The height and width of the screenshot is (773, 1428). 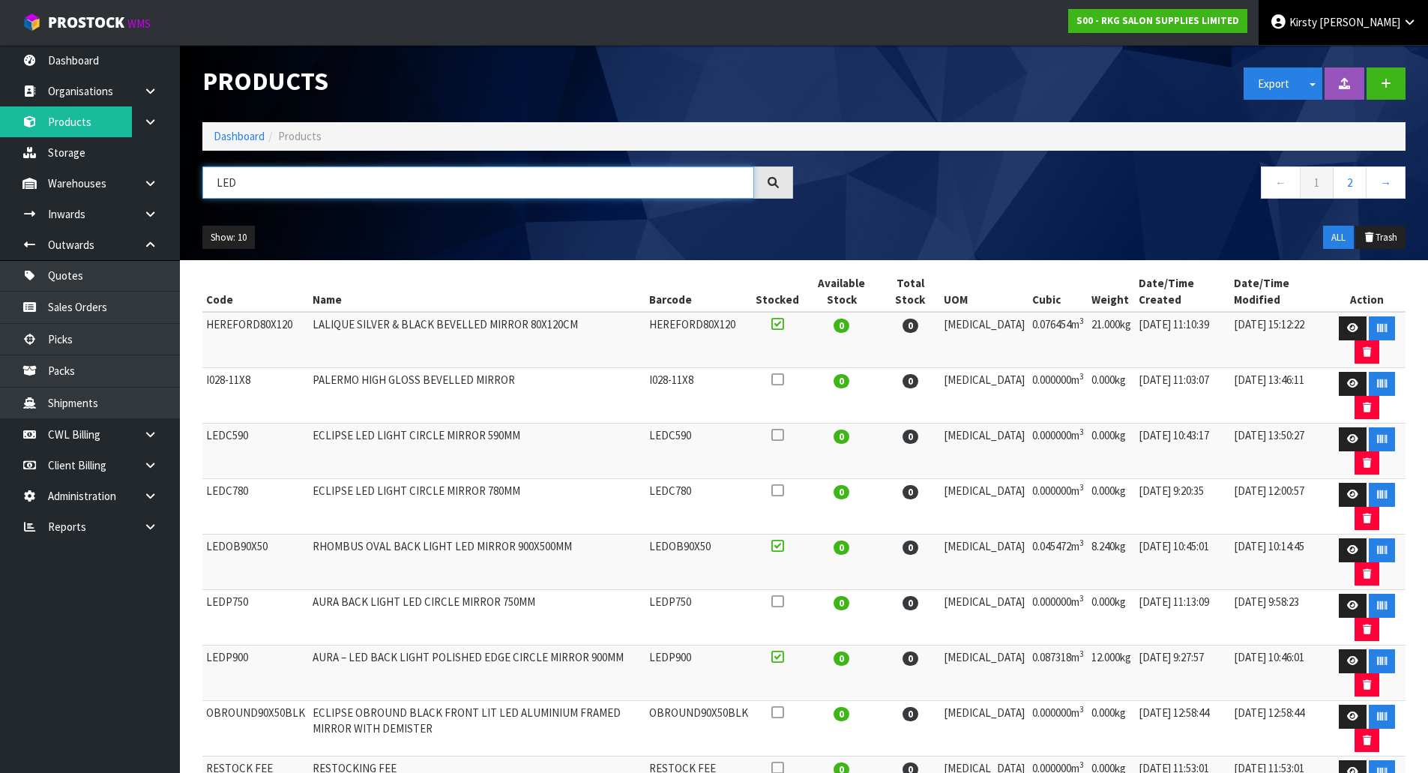 I want to click on button: Show: 10, so click(x=229, y=238).